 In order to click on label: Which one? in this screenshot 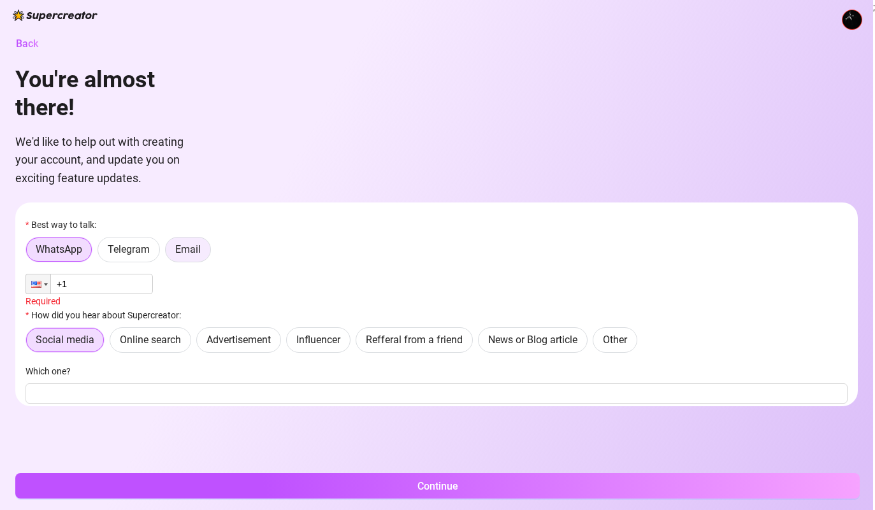, I will do `click(52, 371)`.